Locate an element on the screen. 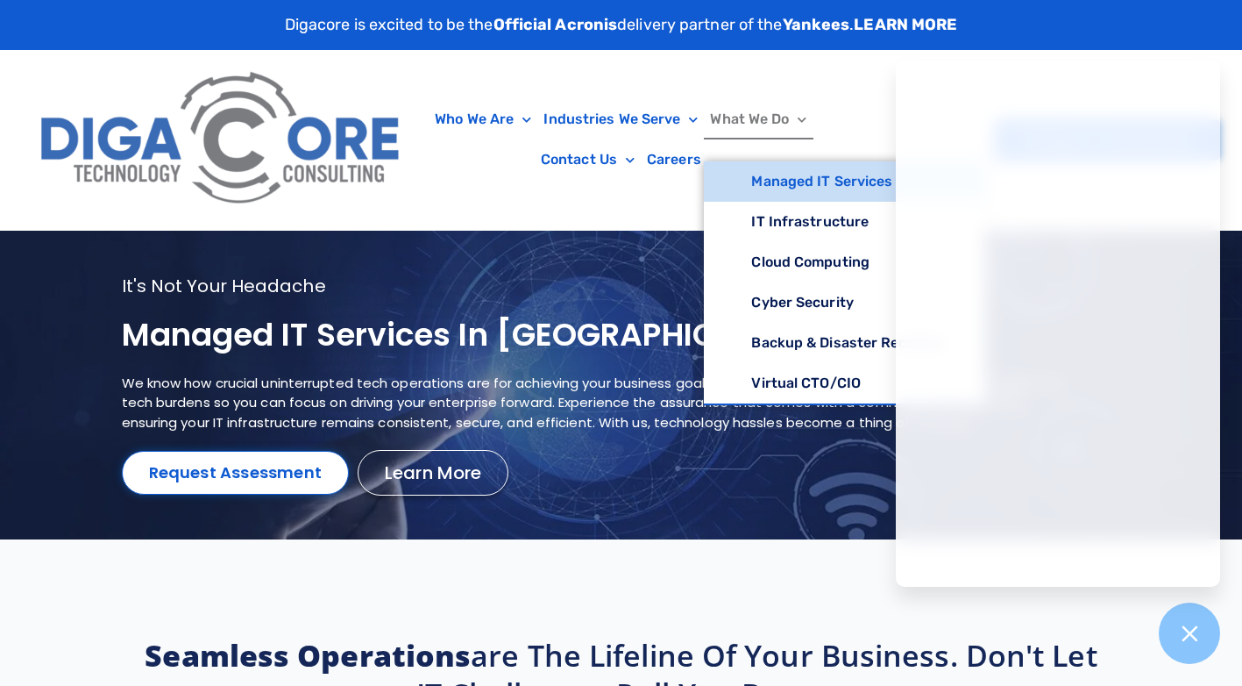 The width and height of the screenshot is (1242, 686). a: Managed IT Services is located at coordinates (844, 182).